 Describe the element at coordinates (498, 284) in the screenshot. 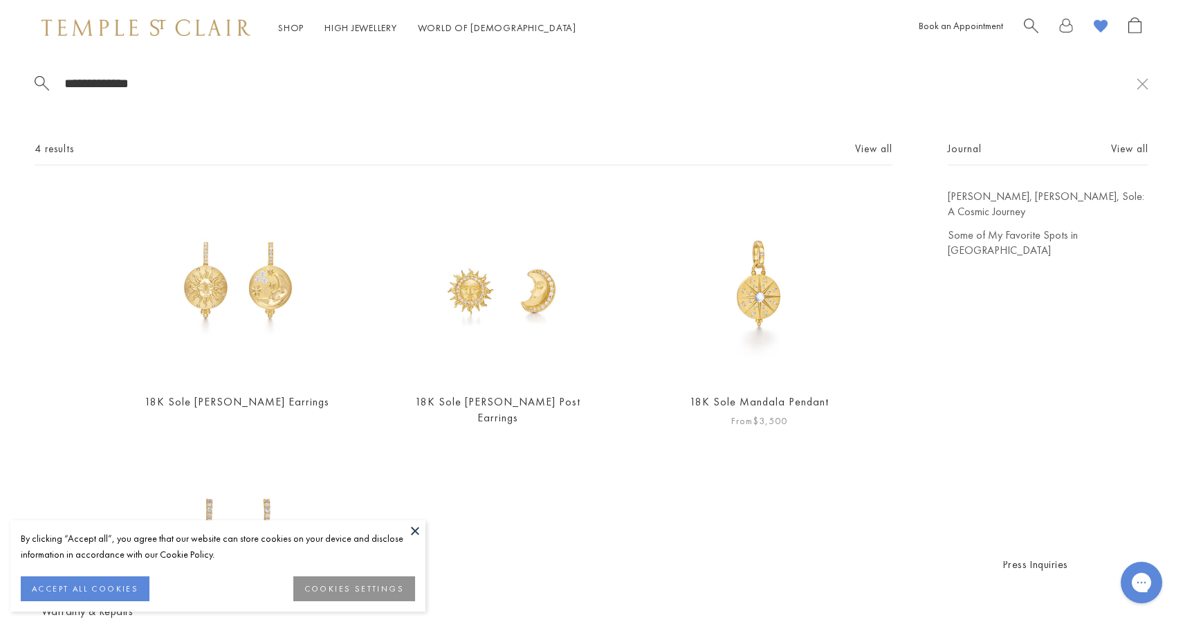

I see `a: 18K Sole Luna Post Earrings18K Sole Luna Post Earrings` at that location.